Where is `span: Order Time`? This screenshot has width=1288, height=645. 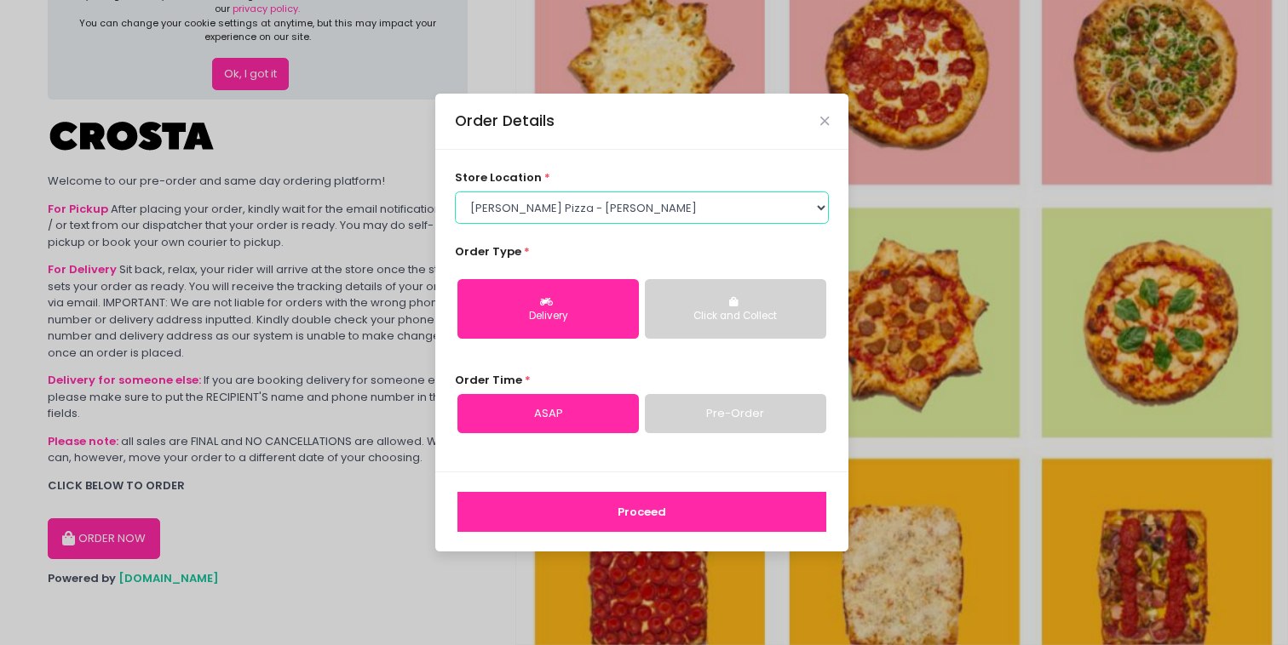 span: Order Time is located at coordinates (488, 380).